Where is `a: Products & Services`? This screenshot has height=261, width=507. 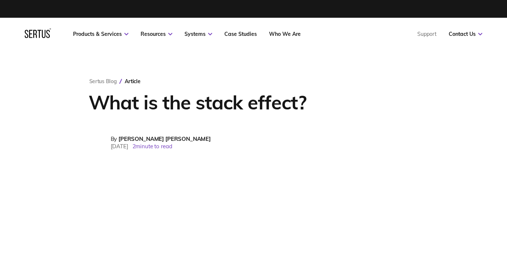 a: Products & Services is located at coordinates (101, 34).